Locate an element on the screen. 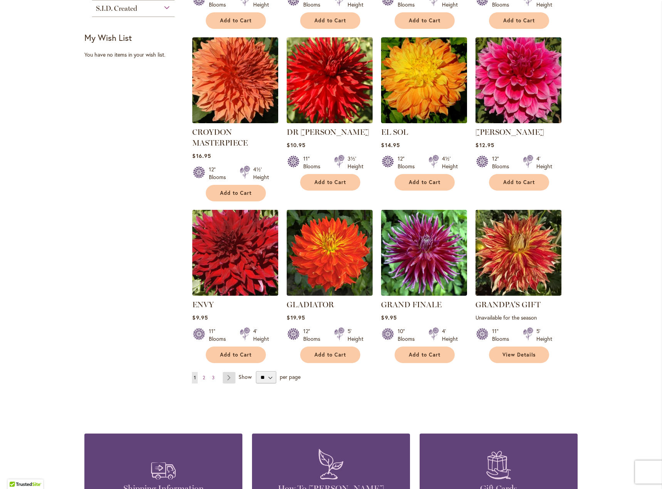  a: View Details is located at coordinates (519, 355).